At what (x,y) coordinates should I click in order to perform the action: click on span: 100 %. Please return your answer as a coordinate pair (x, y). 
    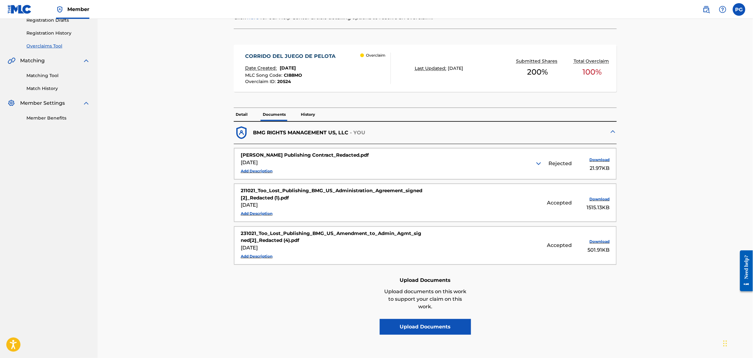
    Looking at the image, I should click on (592, 72).